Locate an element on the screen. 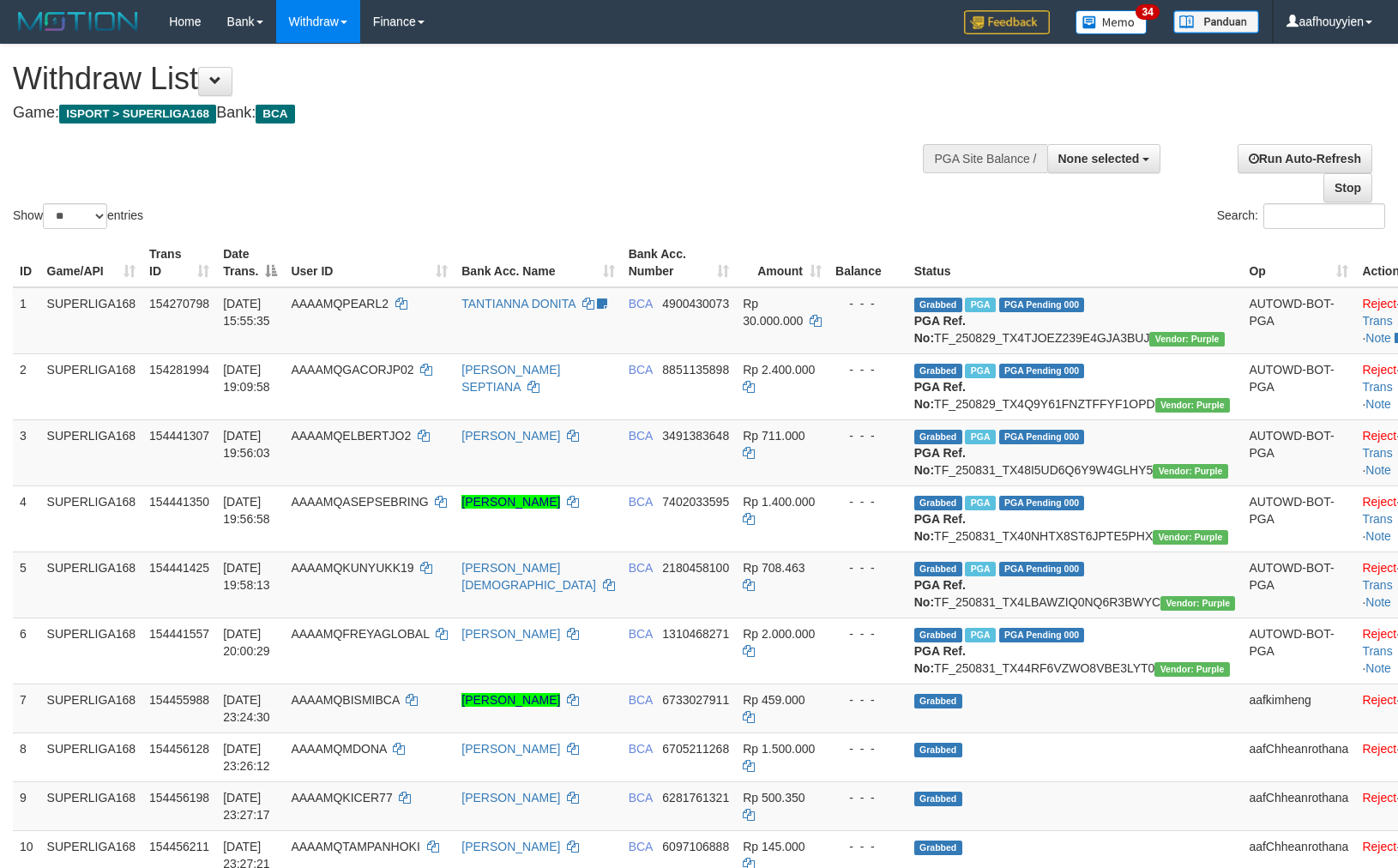  span: Rp 1.400.000 is located at coordinates (779, 502).